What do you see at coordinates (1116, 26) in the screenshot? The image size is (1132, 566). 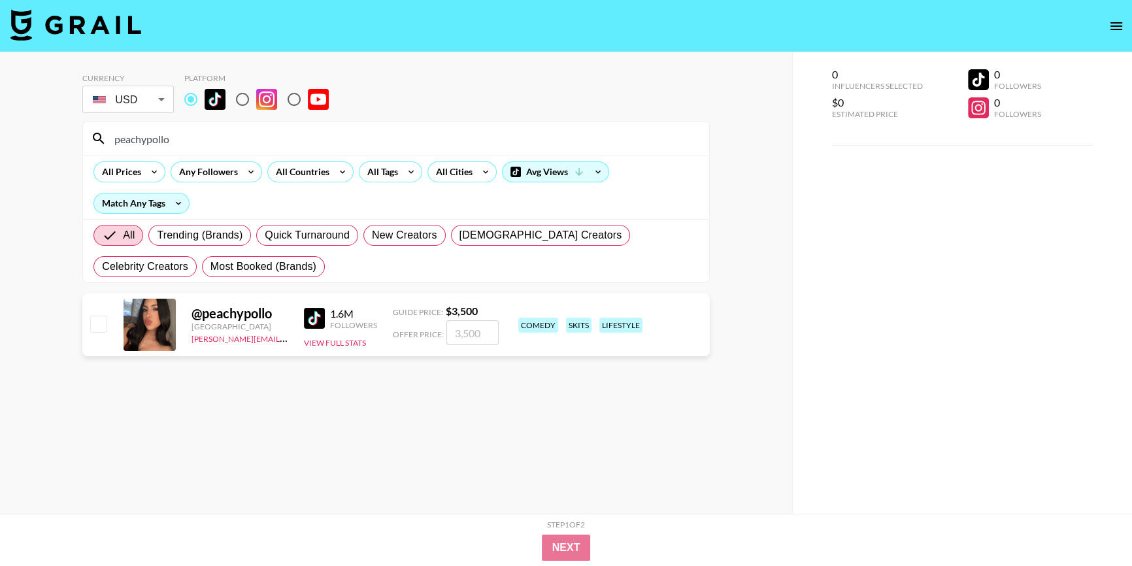 I see `button: open drawer` at bounding box center [1116, 26].